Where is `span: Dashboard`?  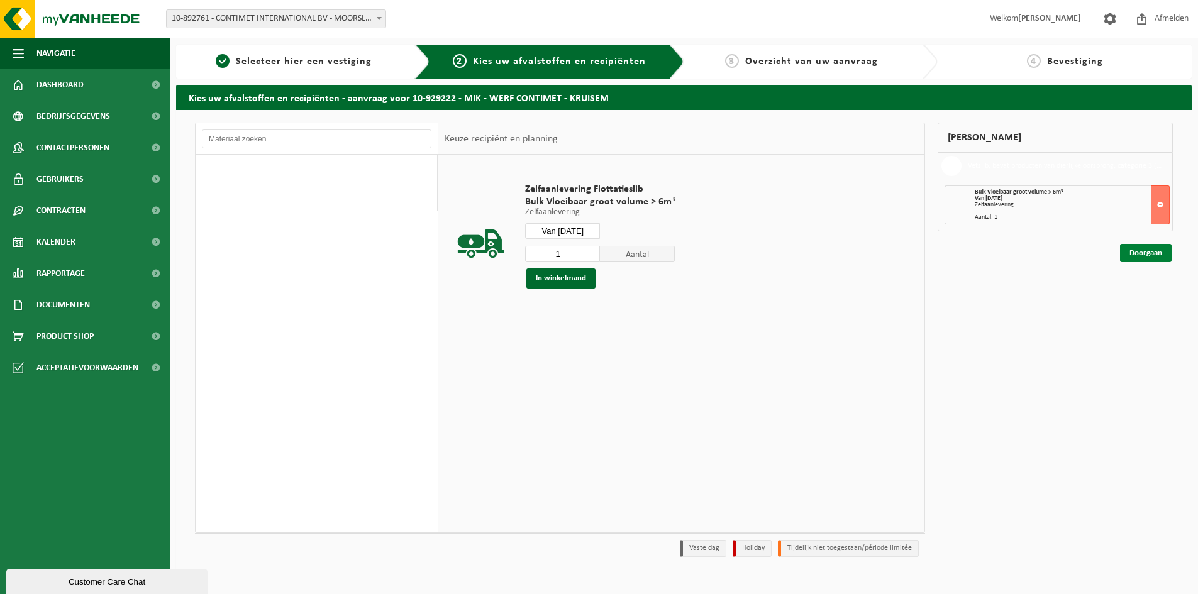
span: Dashboard is located at coordinates (60, 85).